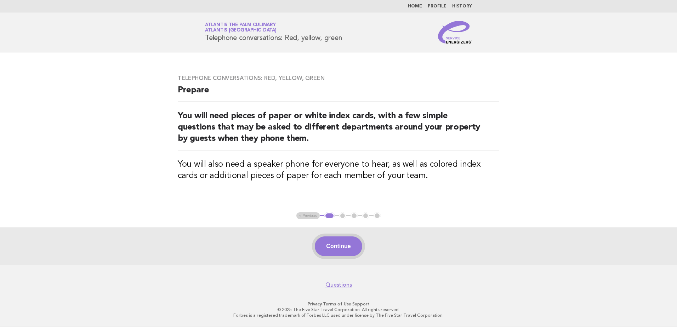 The width and height of the screenshot is (677, 327). I want to click on img: Service Energizers, so click(455, 32).